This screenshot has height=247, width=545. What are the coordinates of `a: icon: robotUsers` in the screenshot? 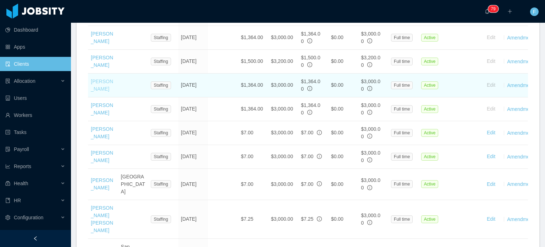 It's located at (35, 98).